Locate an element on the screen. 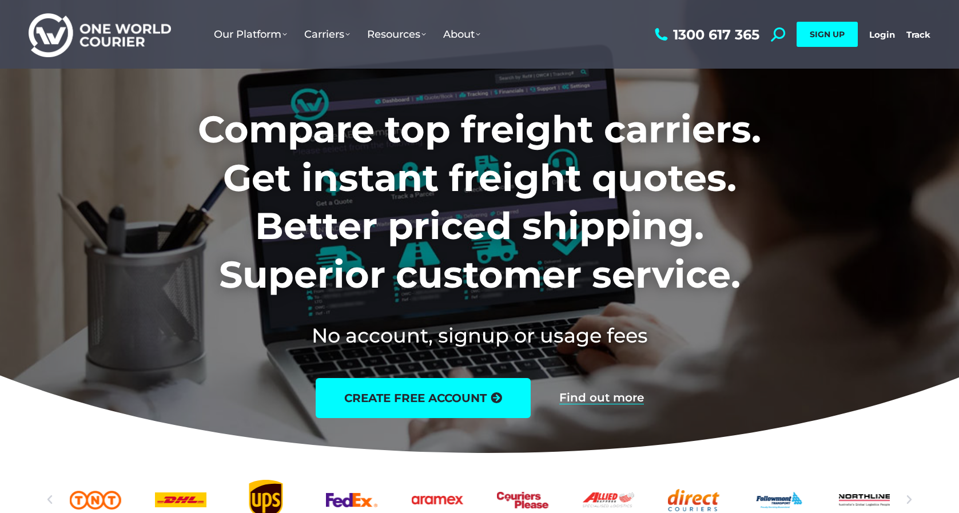 Image resolution: width=959 pixels, height=513 pixels. span: Carriers is located at coordinates (327, 34).